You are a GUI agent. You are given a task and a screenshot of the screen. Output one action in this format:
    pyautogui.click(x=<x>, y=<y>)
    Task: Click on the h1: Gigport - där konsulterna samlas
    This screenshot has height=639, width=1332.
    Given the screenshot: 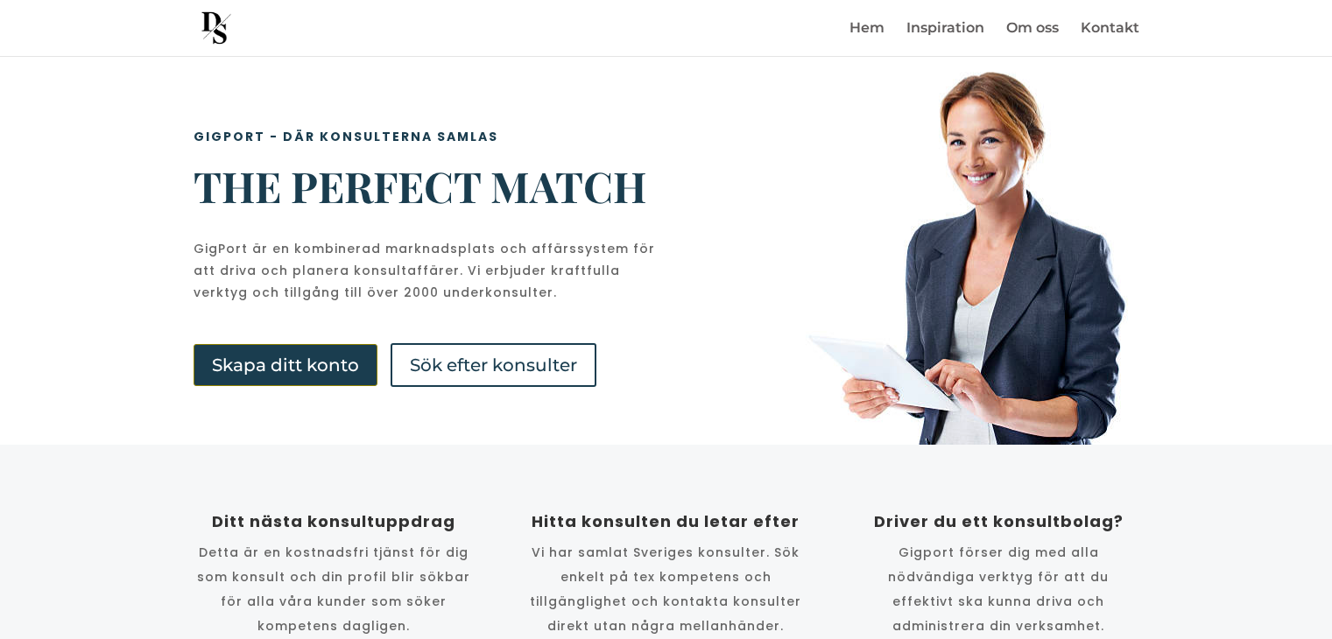 What is the action you would take?
    pyautogui.click(x=430, y=141)
    